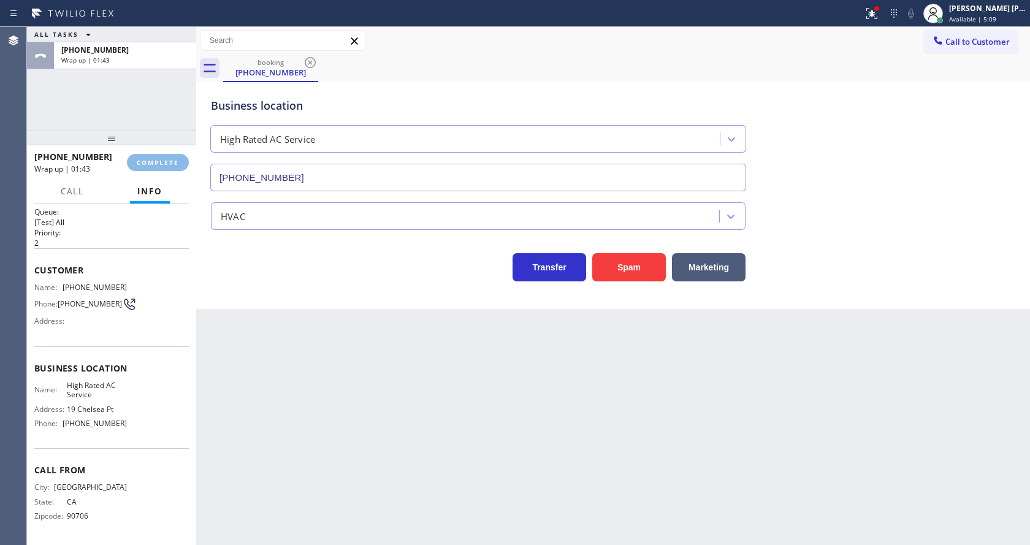 This screenshot has width=1030, height=545. What do you see at coordinates (478, 177) in the screenshot?
I see `input: Phone Number` at bounding box center [478, 177].